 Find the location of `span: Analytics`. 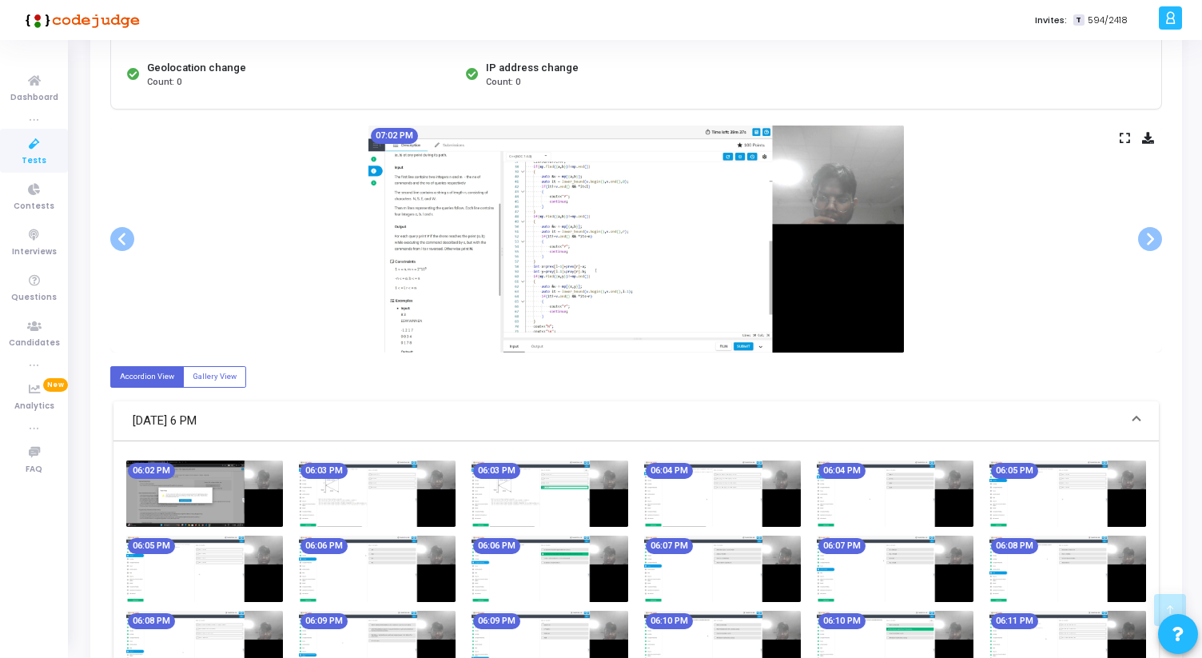

span: Analytics is located at coordinates (34, 406).